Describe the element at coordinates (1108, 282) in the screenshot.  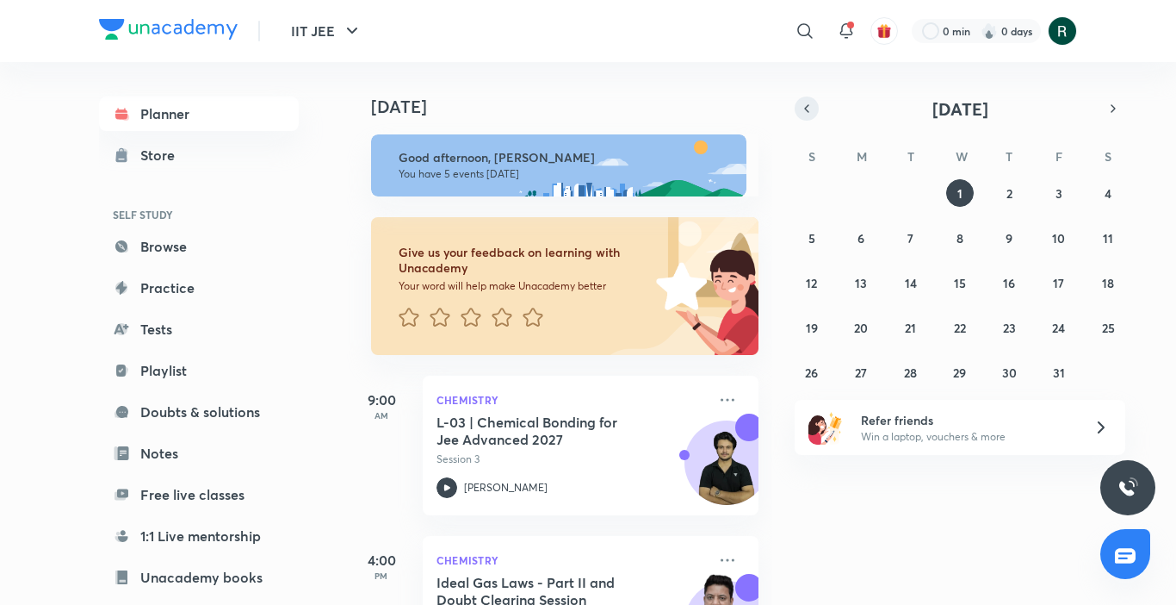
I see `button: October 18, 2025` at that location.